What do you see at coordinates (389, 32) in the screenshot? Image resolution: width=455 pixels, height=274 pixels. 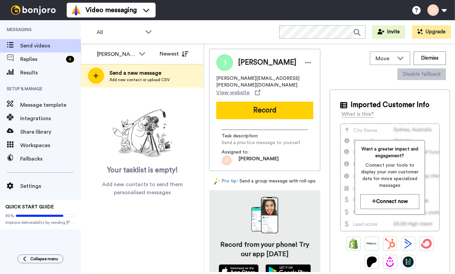 I see `button: Invite` at bounding box center [389, 32].